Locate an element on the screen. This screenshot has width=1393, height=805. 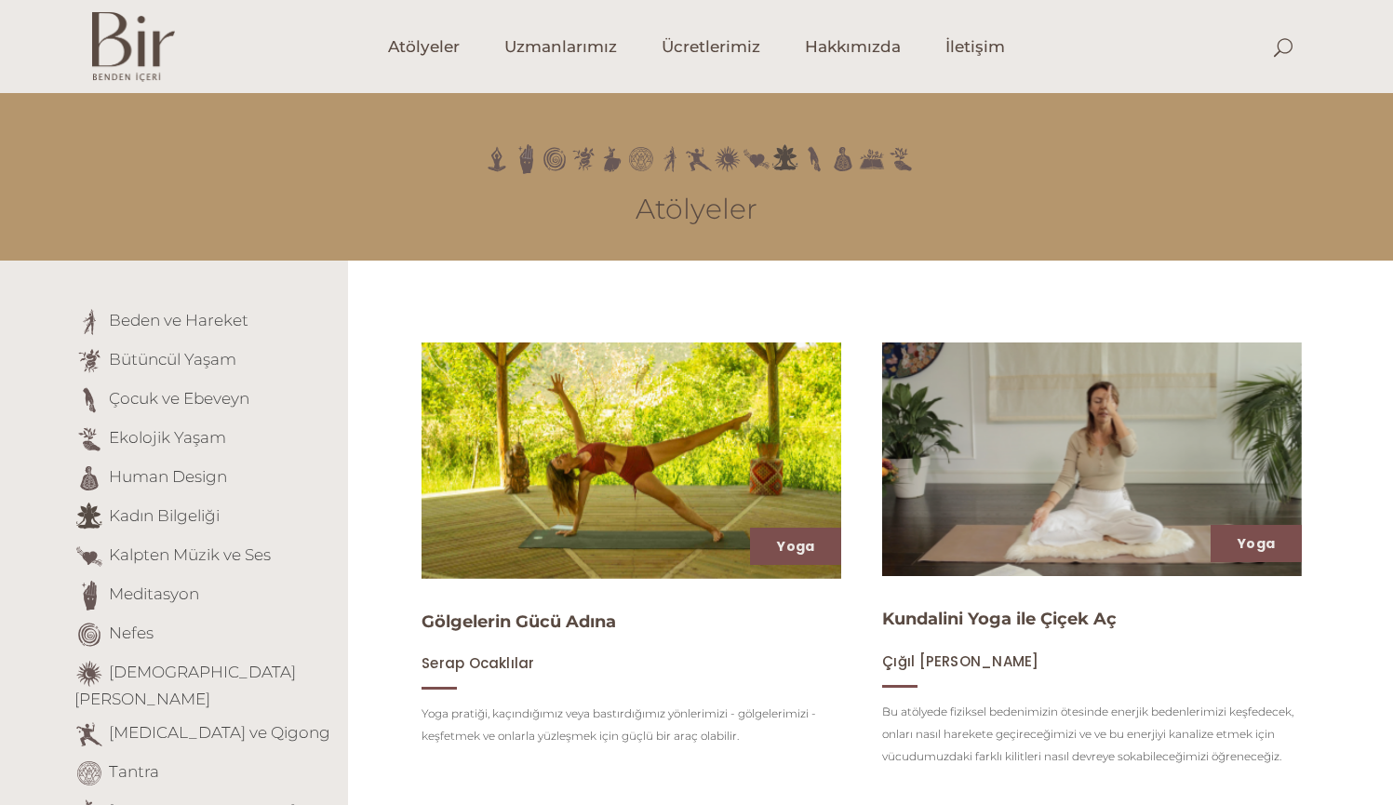
span: Ücretlerimiz is located at coordinates (711, 47).